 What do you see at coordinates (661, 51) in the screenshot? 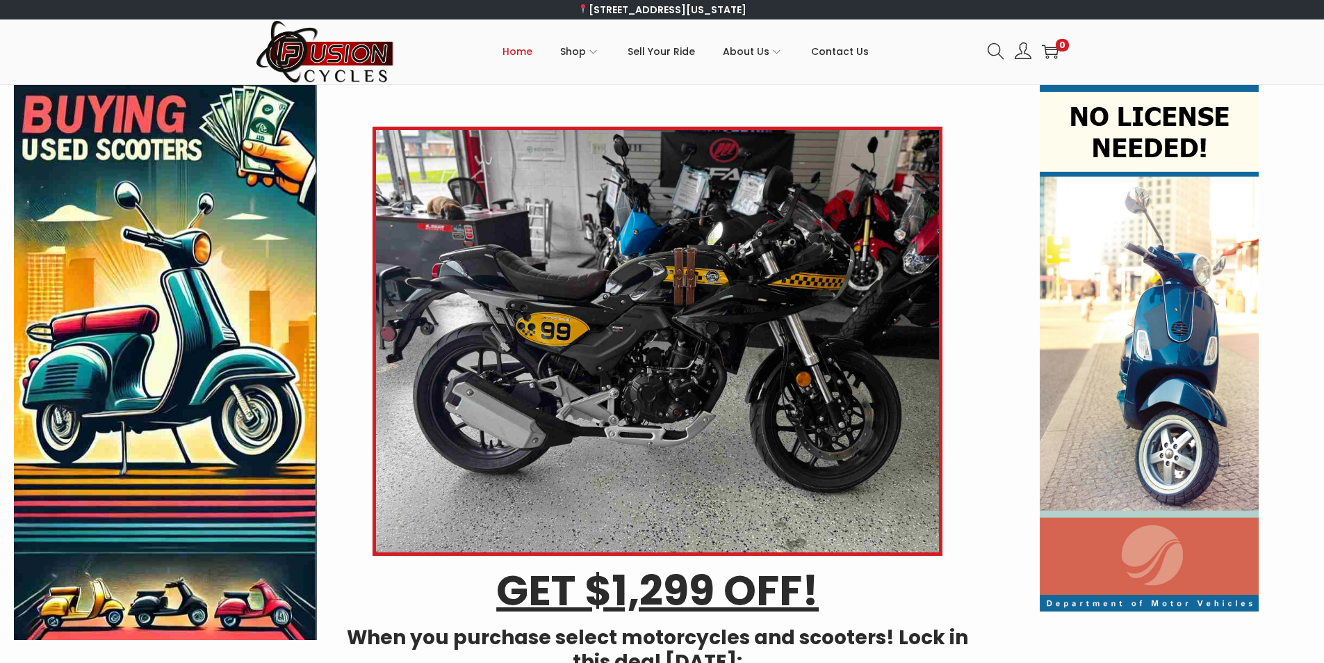
I see `a: Sell Your Ride` at bounding box center [661, 51].